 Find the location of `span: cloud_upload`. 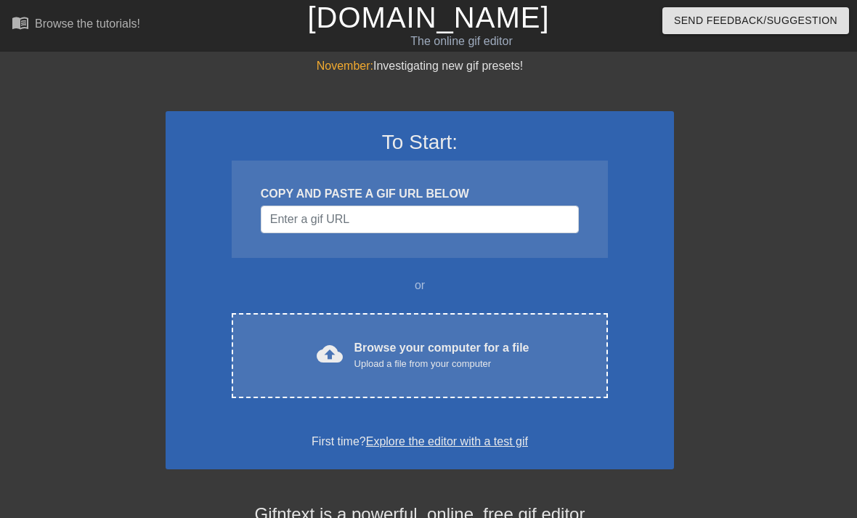

span: cloud_upload is located at coordinates (330, 354).